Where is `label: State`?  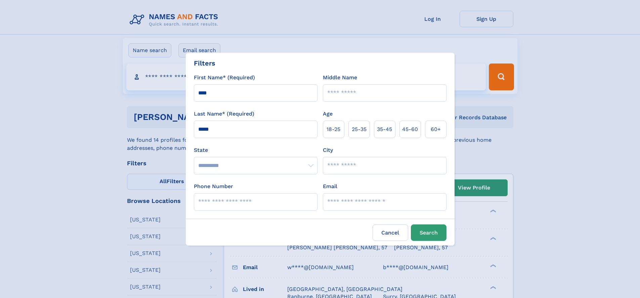
label: State is located at coordinates (256, 150).